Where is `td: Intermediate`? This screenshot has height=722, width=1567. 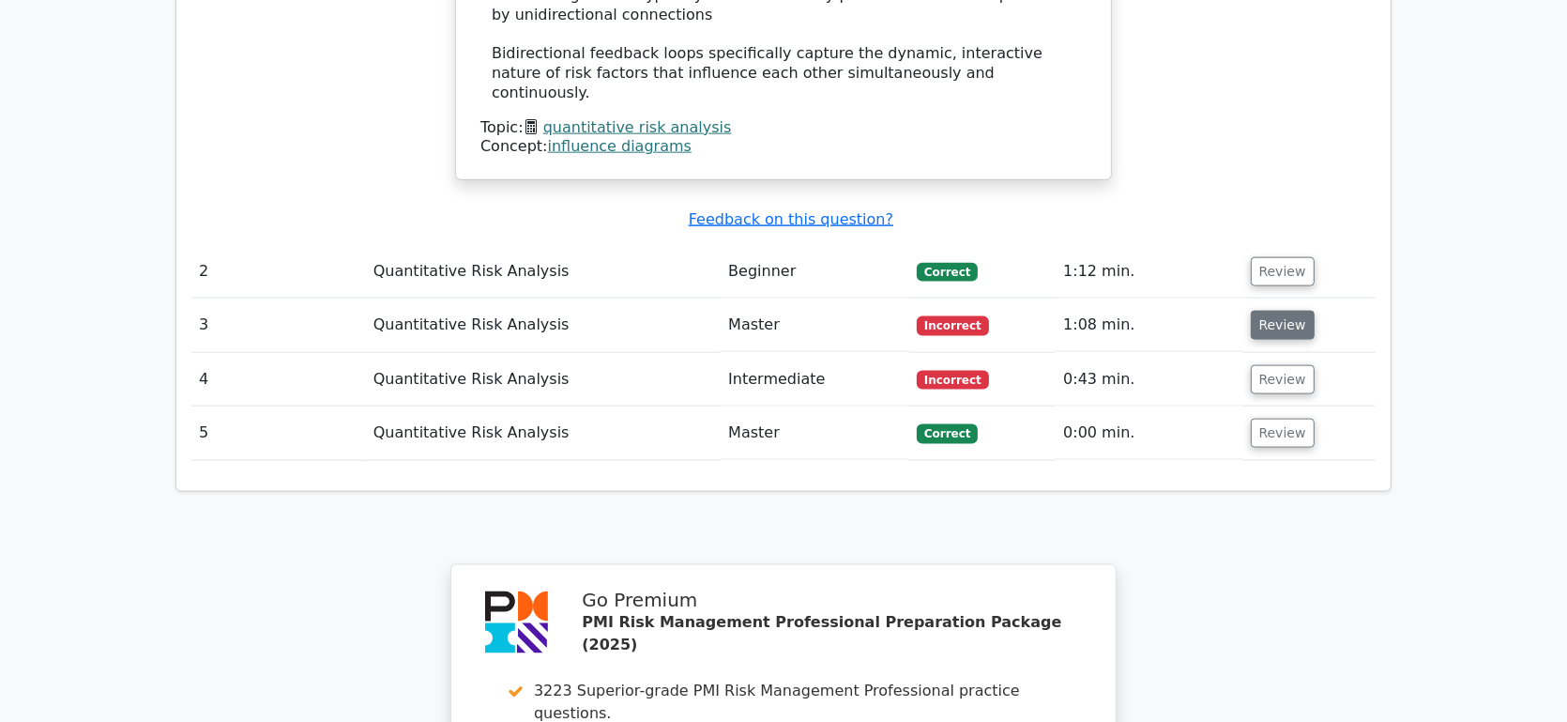 td: Intermediate is located at coordinates (815, 379).